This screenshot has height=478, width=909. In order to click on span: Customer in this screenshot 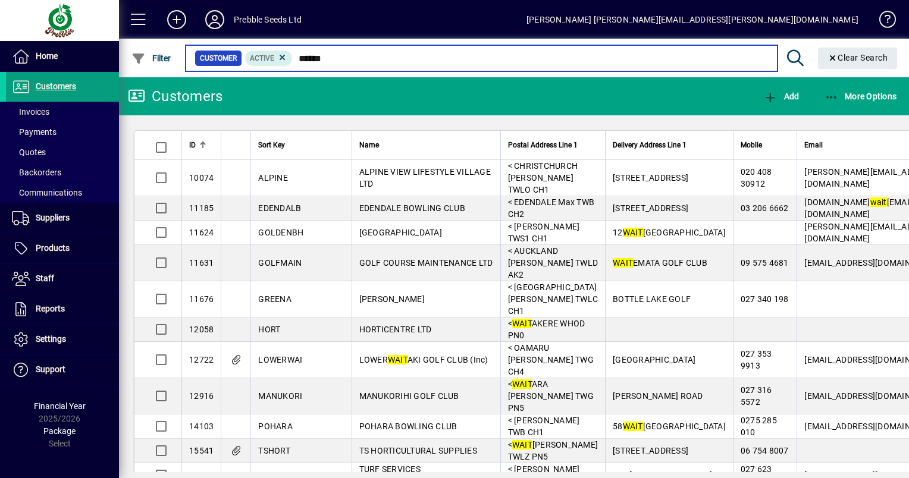, I will do `click(218, 58)`.